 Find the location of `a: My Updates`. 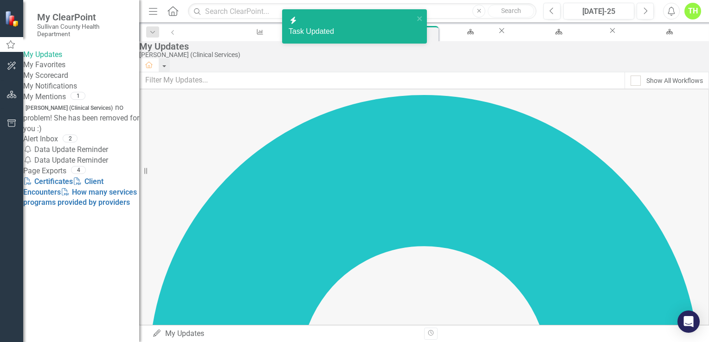

a: My Updates is located at coordinates (81, 55).